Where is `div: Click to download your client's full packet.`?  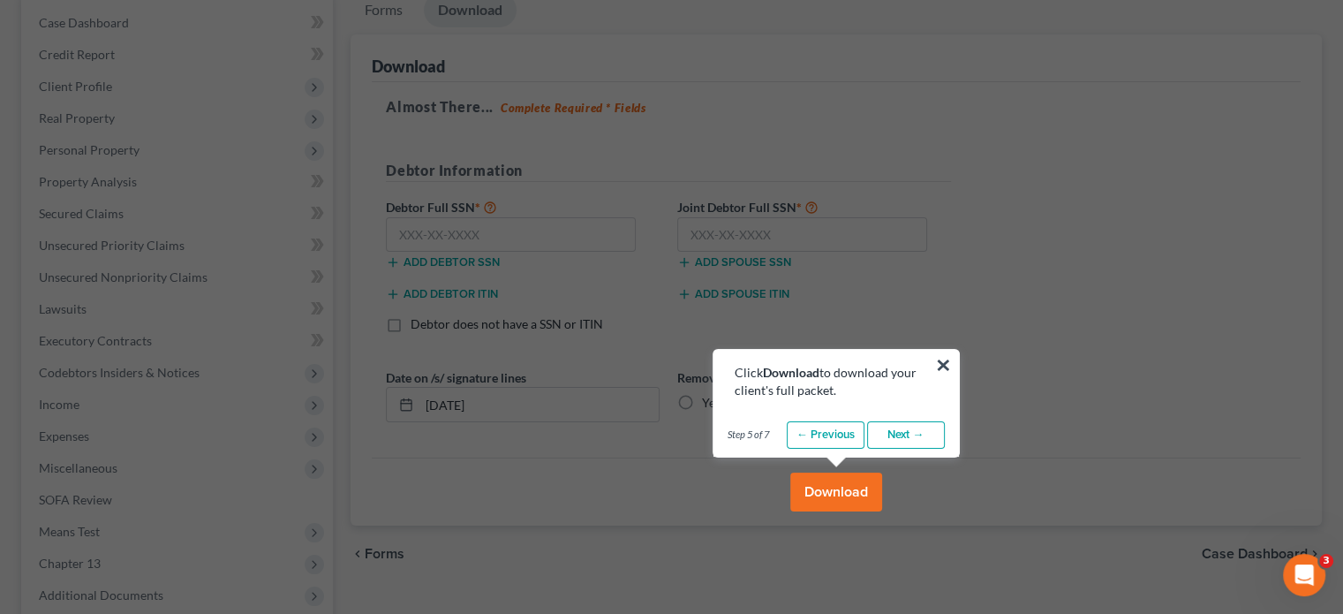
div: Click to download your client's full packet. is located at coordinates (836, 382).